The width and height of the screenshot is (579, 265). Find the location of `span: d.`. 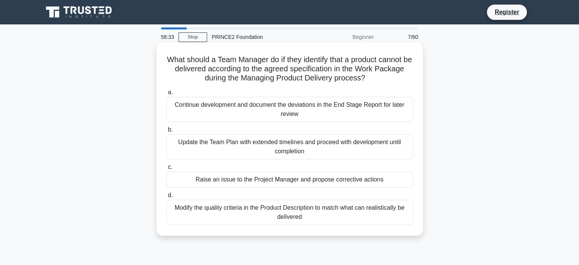

span: d. is located at coordinates (170, 194).